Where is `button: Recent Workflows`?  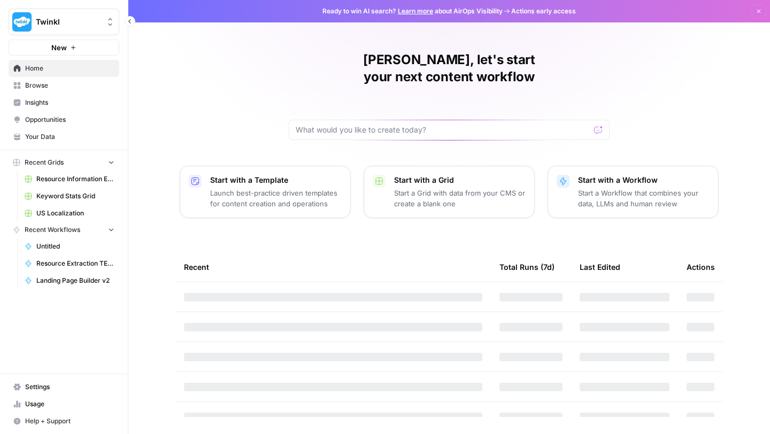 button: Recent Workflows is located at coordinates (64, 230).